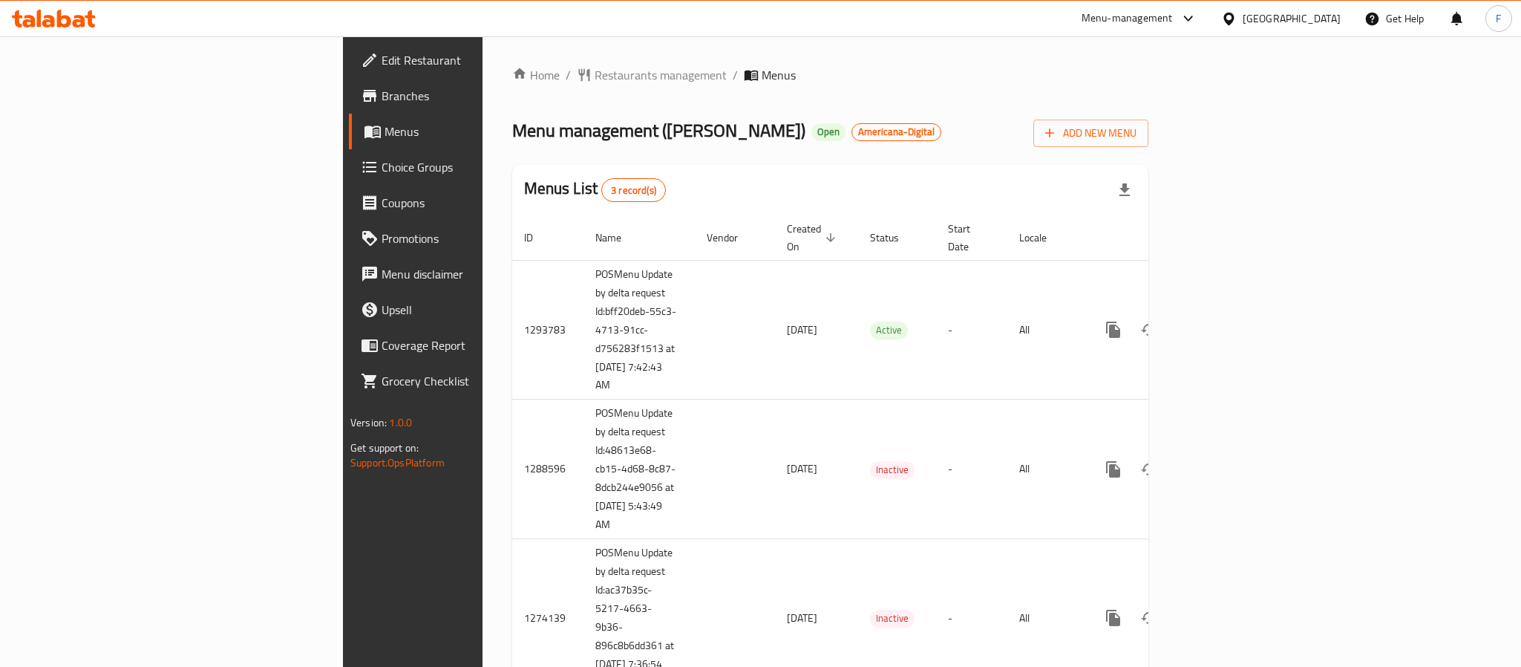 This screenshot has height=667, width=1521. Describe the element at coordinates (633, 190) in the screenshot. I see `div: Total records count` at that location.